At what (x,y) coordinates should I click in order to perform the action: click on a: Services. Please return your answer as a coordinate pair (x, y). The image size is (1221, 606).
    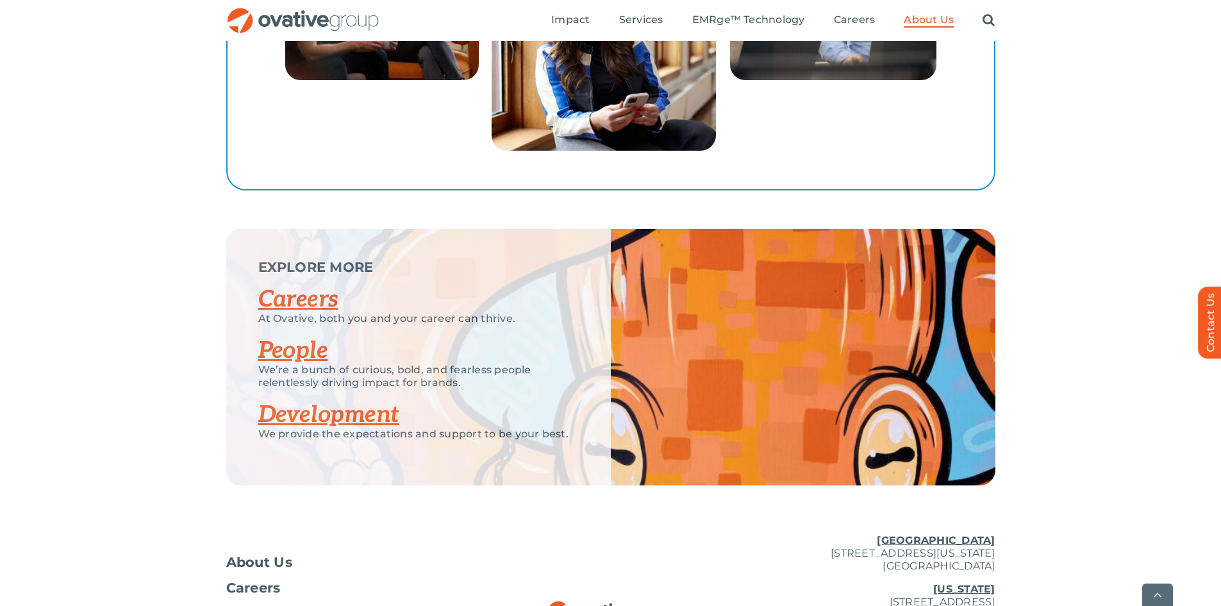
    Looking at the image, I should click on (641, 21).